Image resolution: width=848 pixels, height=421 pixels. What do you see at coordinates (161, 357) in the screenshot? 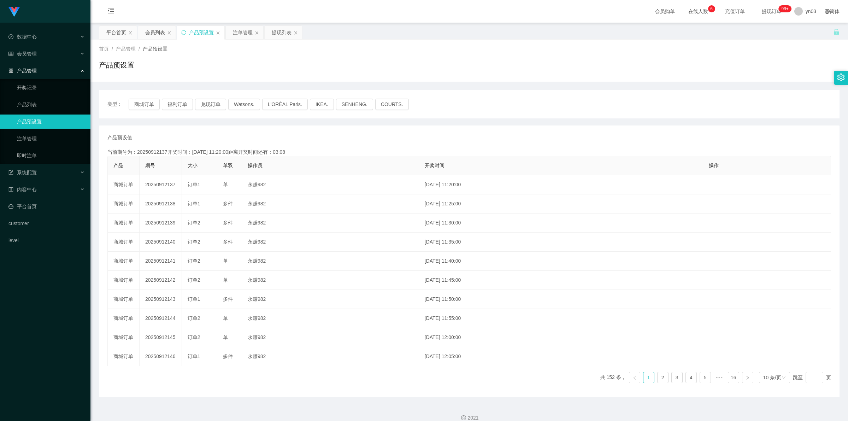
I see `td: 20250912146` at bounding box center [161, 357].